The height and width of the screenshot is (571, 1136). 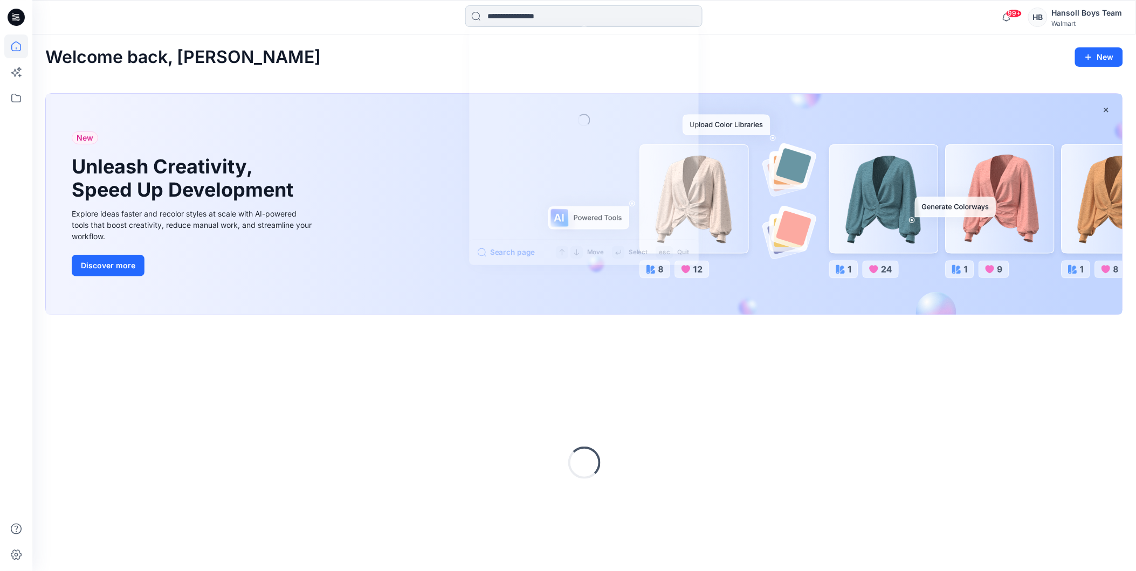 What do you see at coordinates (506, 252) in the screenshot?
I see `a: Search page` at bounding box center [506, 252].